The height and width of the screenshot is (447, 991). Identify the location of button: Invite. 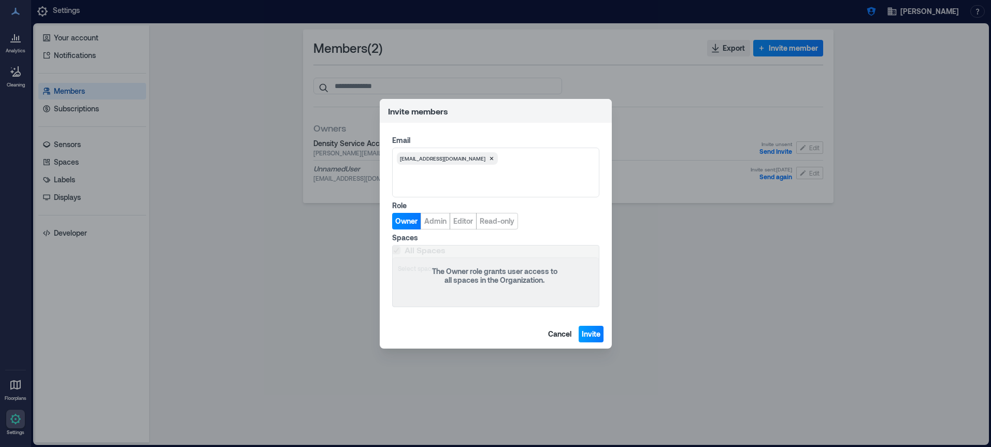
(591, 334).